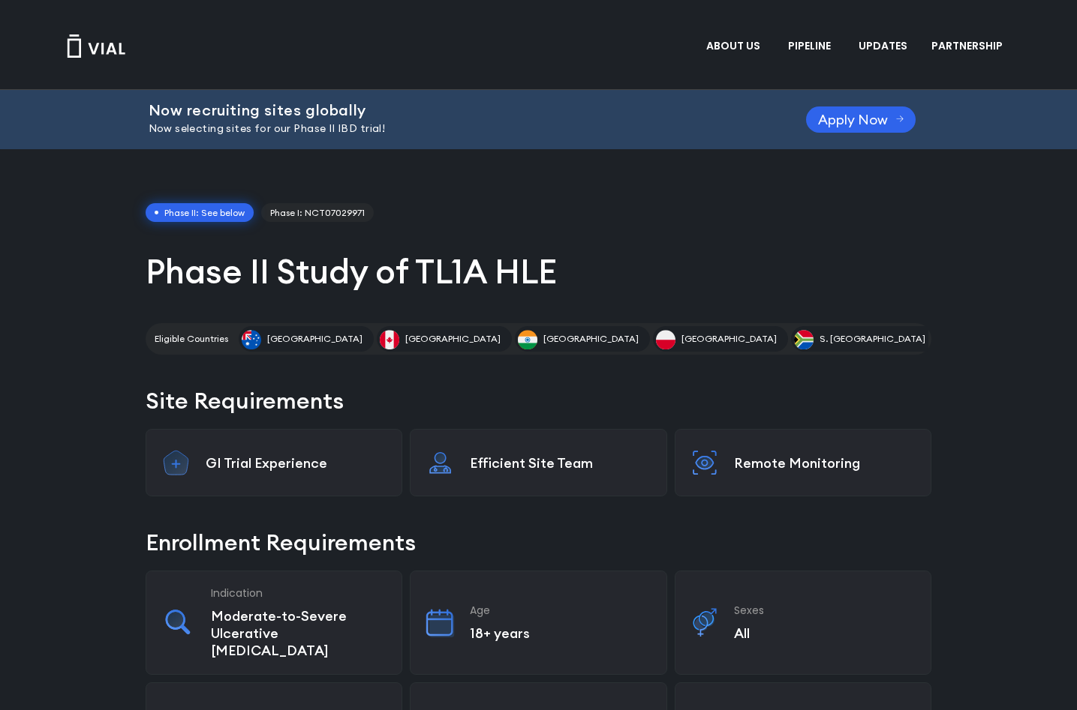 Image resolution: width=1077 pixels, height=710 pixels. I want to click on a: PARTNERSHIPMenu Toggle, so click(969, 47).